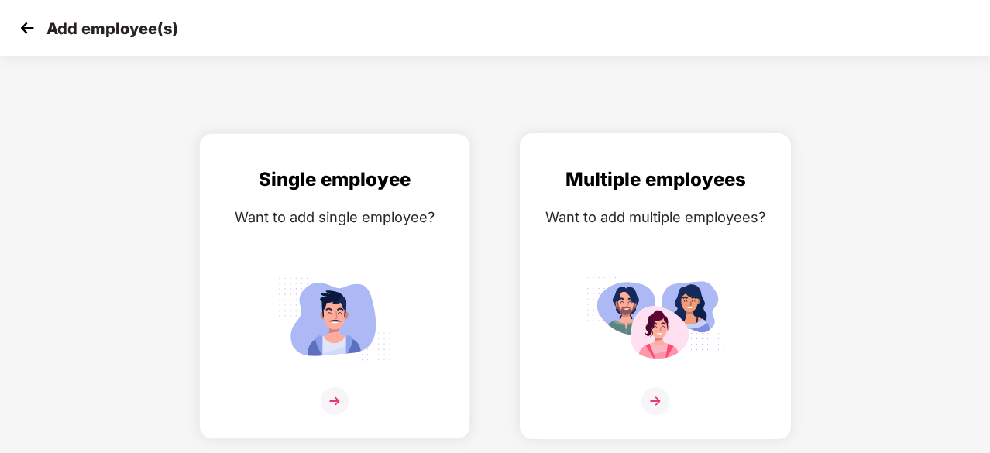 This screenshot has height=453, width=990. I want to click on div: Want to add multiple employees?, so click(655, 217).